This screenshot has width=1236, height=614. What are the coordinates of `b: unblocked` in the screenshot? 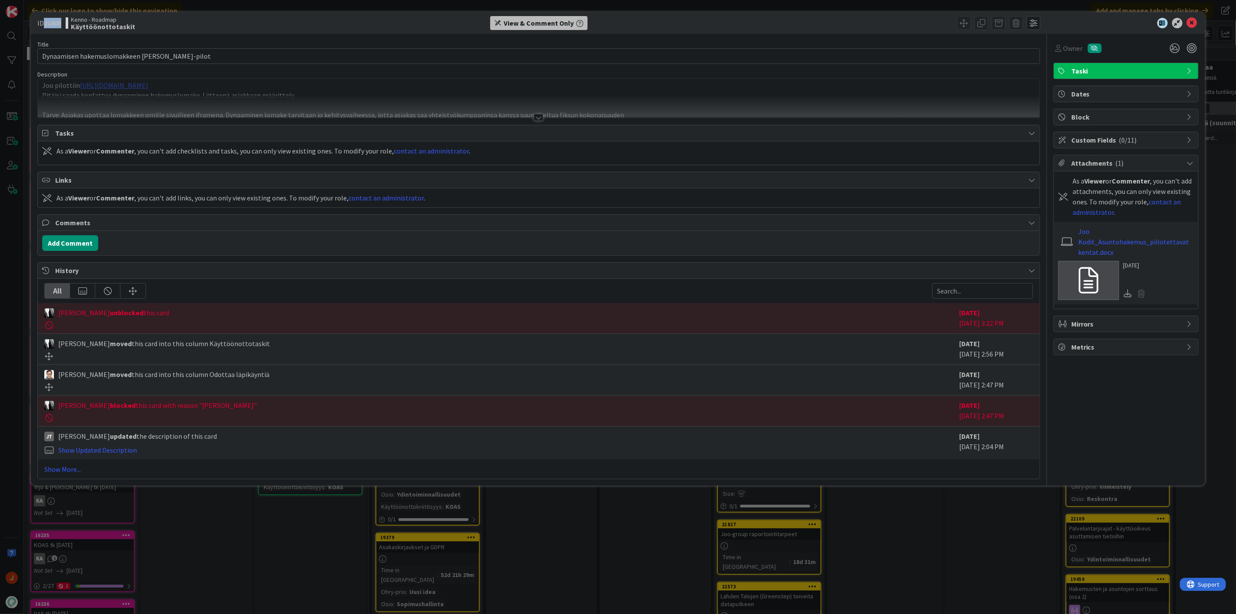 It's located at (126, 312).